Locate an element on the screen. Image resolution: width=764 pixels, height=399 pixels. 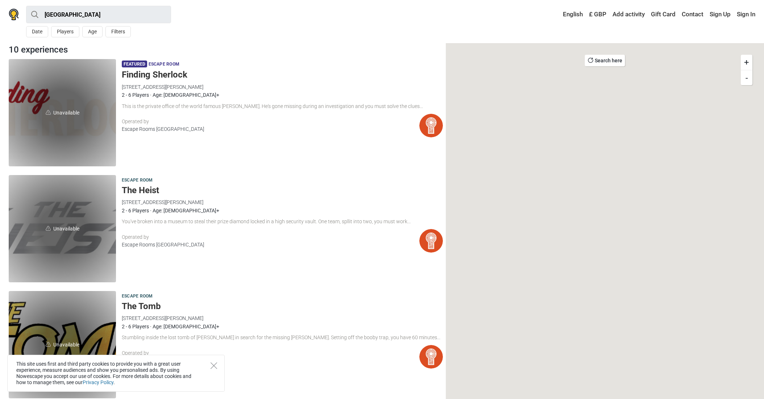
a: Contact is located at coordinates (693, 15).